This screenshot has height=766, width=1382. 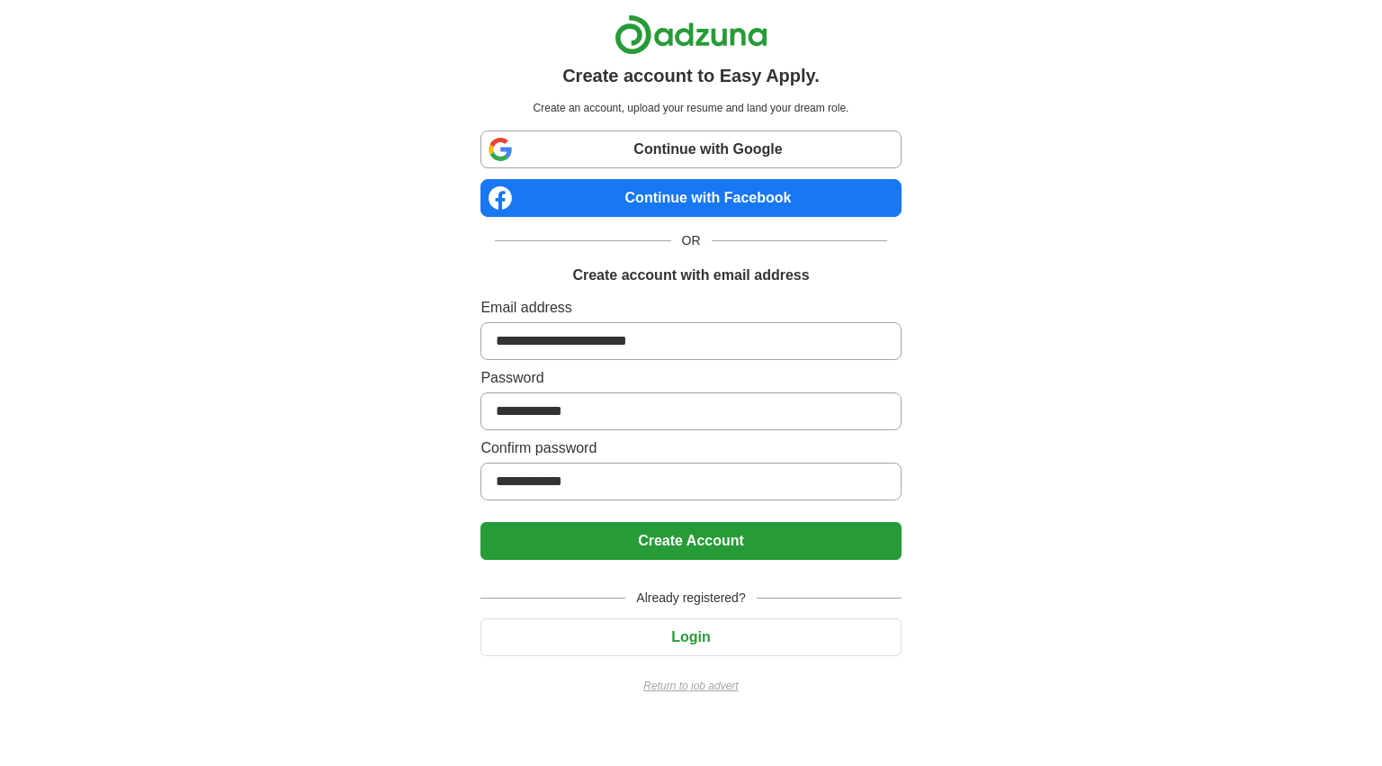 What do you see at coordinates (690, 198) in the screenshot?
I see `a: Continue with Facebook` at bounding box center [690, 198].